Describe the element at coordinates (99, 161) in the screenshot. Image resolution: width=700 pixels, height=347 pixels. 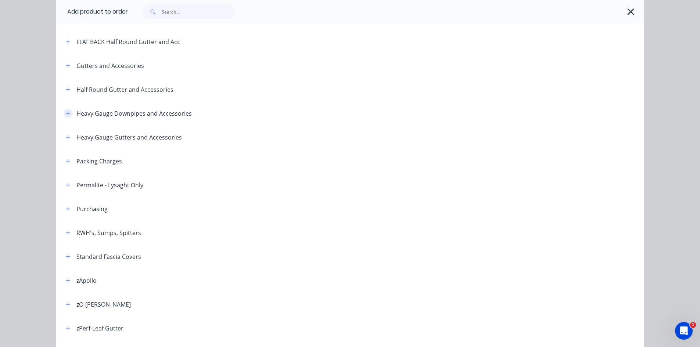
I see `div: Packing Charges` at that location.